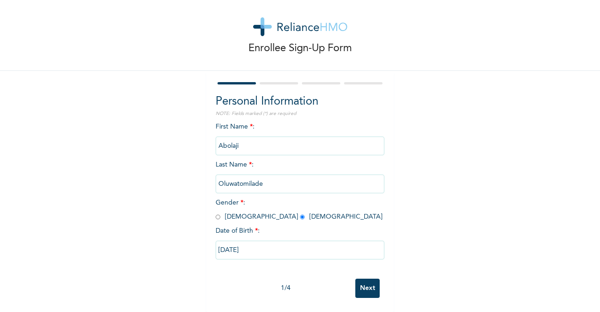 The width and height of the screenshot is (600, 312). I want to click on input: Enter your last name, so click(300, 184).